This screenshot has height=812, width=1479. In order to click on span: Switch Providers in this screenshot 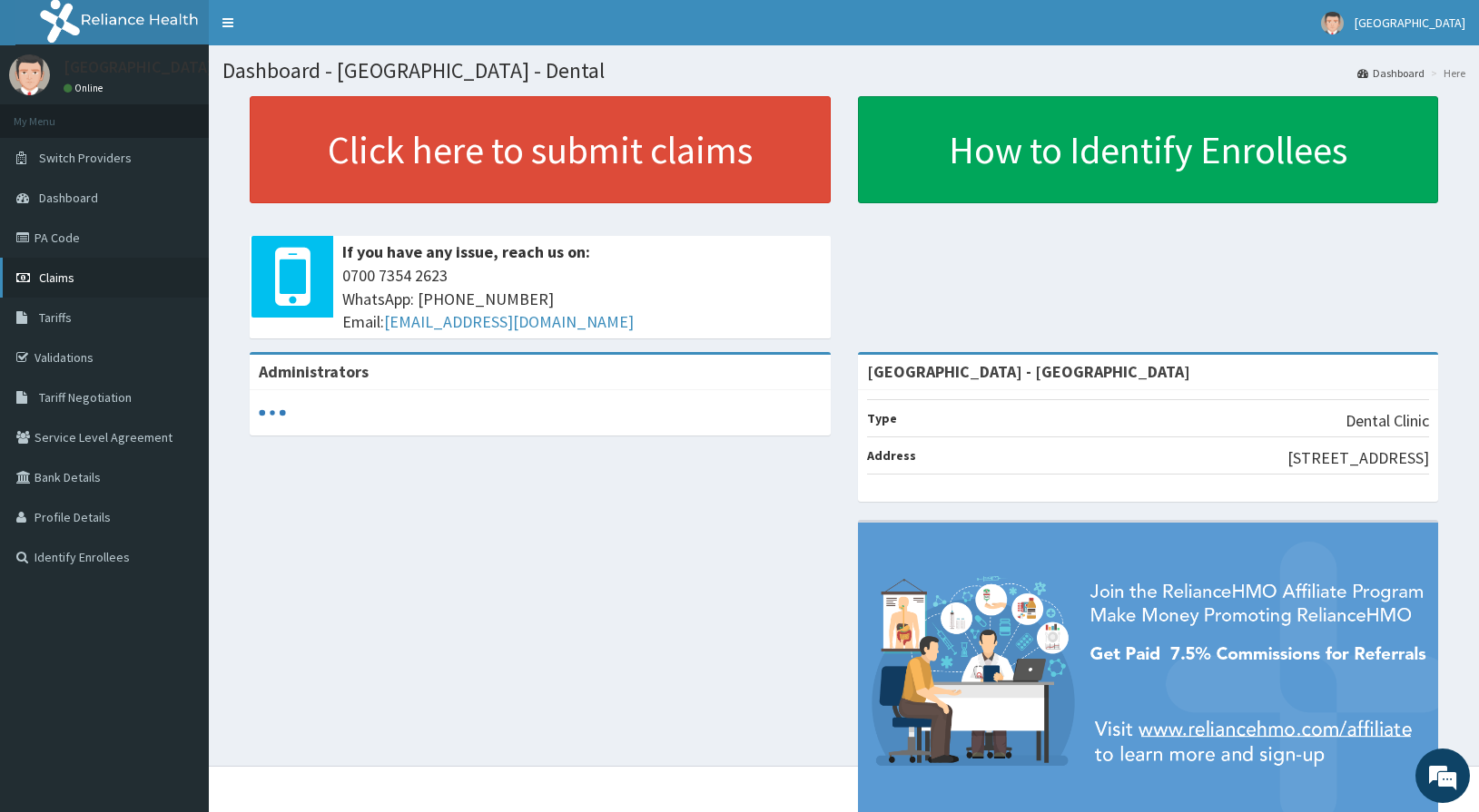, I will do `click(85, 158)`.